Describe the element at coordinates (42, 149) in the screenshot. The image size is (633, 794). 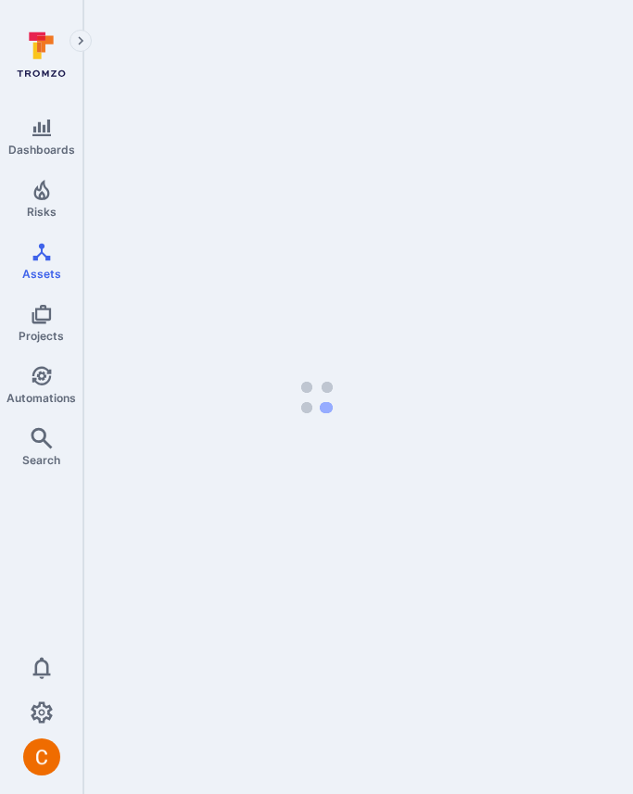
I see `span: Dashboards` at that location.